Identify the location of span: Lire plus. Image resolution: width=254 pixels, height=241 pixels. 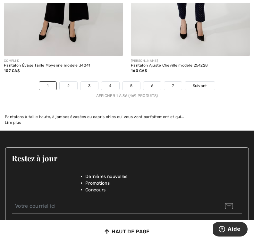
(13, 123).